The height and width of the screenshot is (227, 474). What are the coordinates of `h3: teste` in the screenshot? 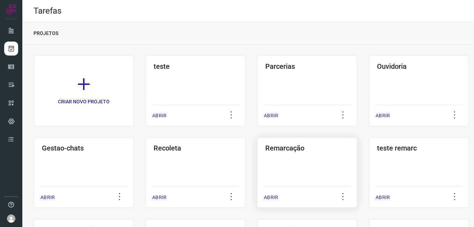 It's located at (196, 66).